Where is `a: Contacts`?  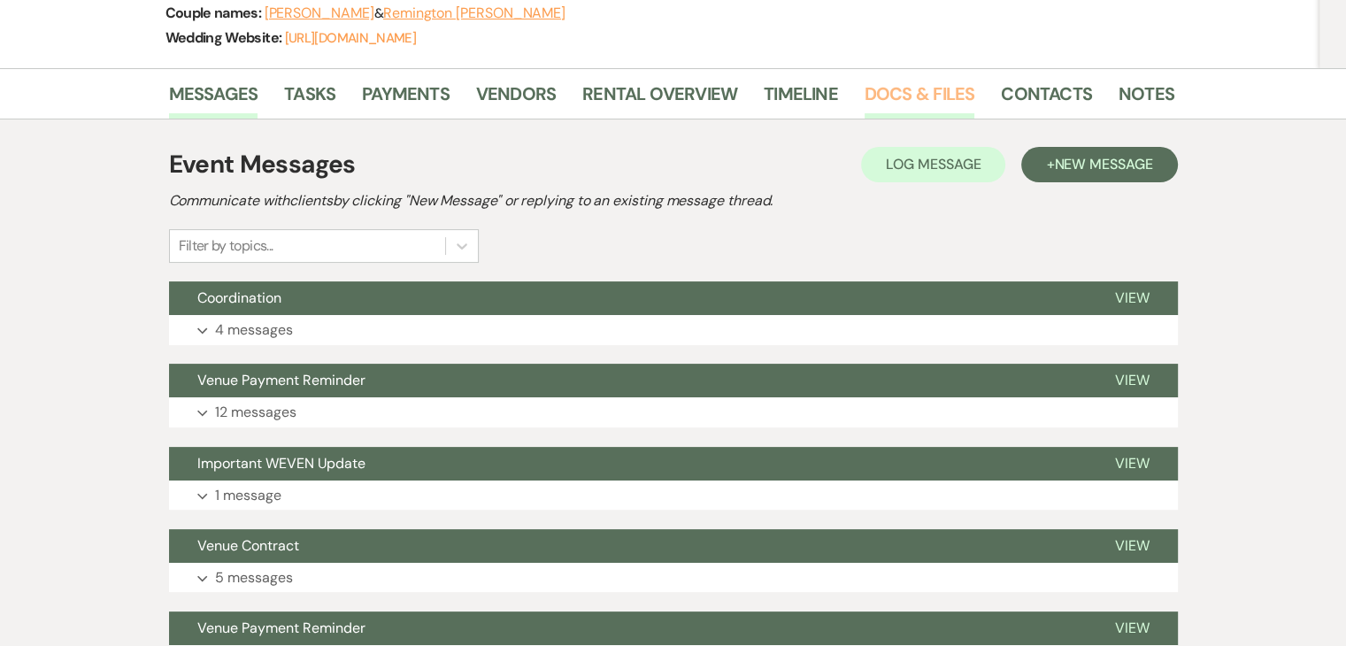
a: Contacts is located at coordinates (1046, 99).